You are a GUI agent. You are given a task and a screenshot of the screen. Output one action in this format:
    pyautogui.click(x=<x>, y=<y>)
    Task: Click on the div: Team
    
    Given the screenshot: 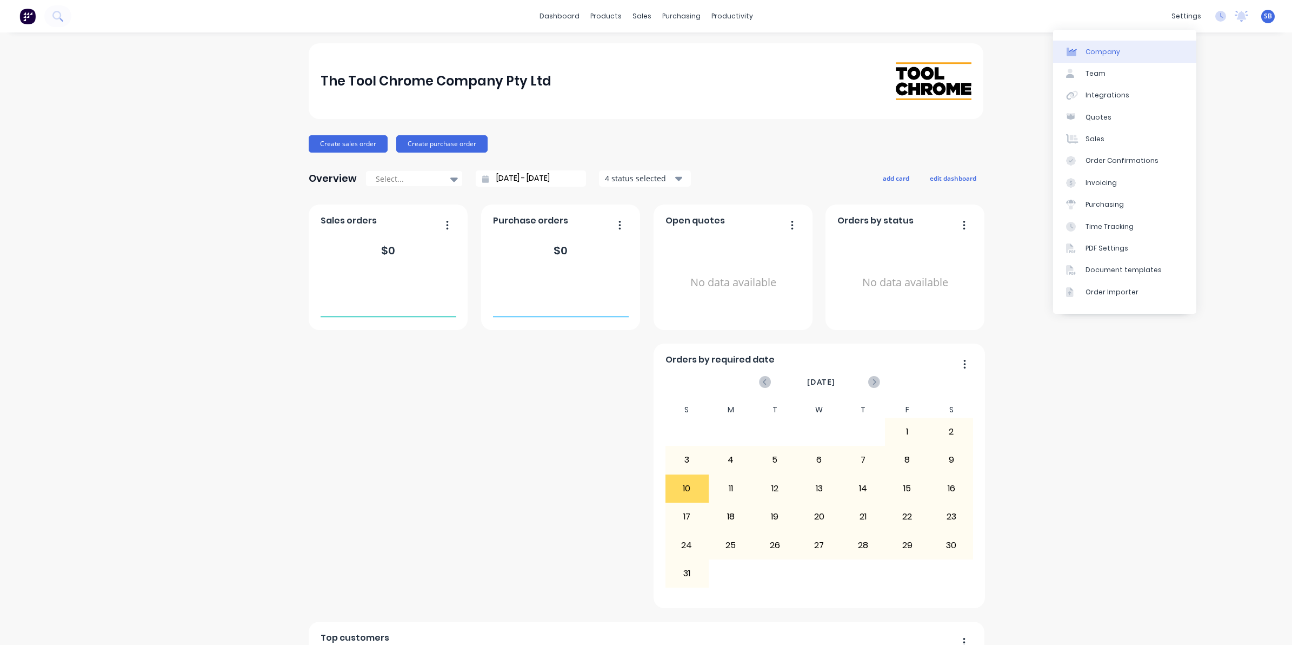 What is the action you would take?
    pyautogui.click(x=1096, y=74)
    